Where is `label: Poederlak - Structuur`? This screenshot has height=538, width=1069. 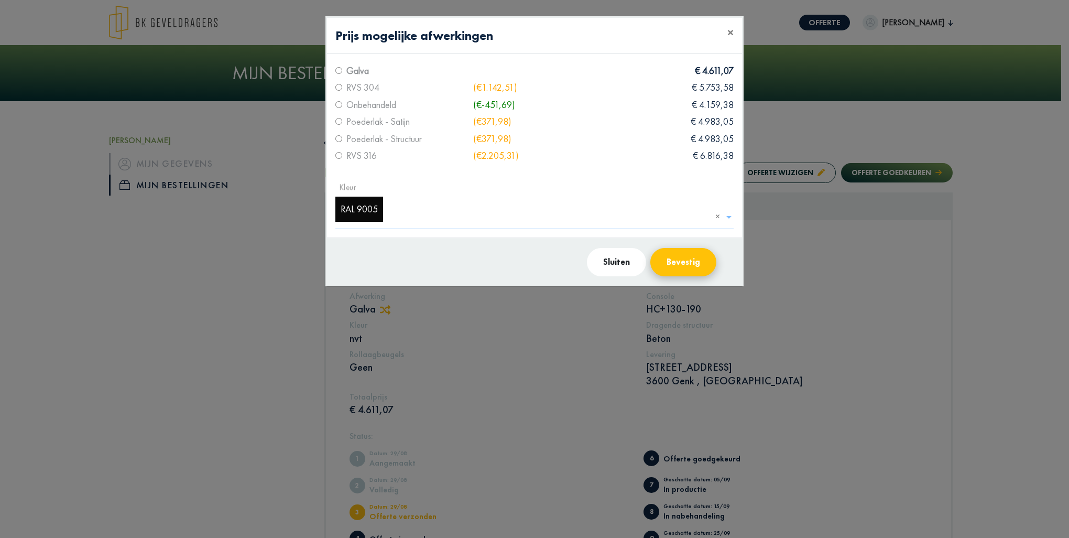 label: Poederlak - Structuur is located at coordinates (384, 139).